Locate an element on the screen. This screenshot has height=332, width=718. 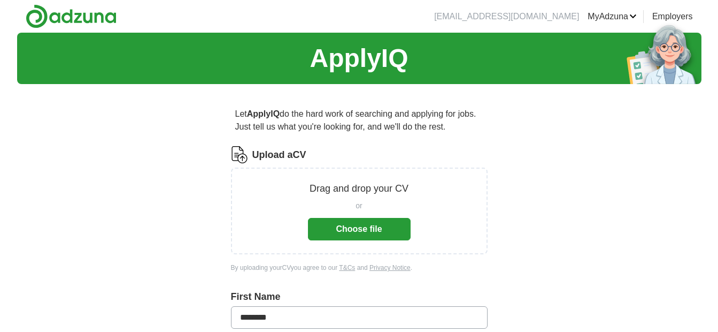
a: T&Cs is located at coordinates (347, 267).